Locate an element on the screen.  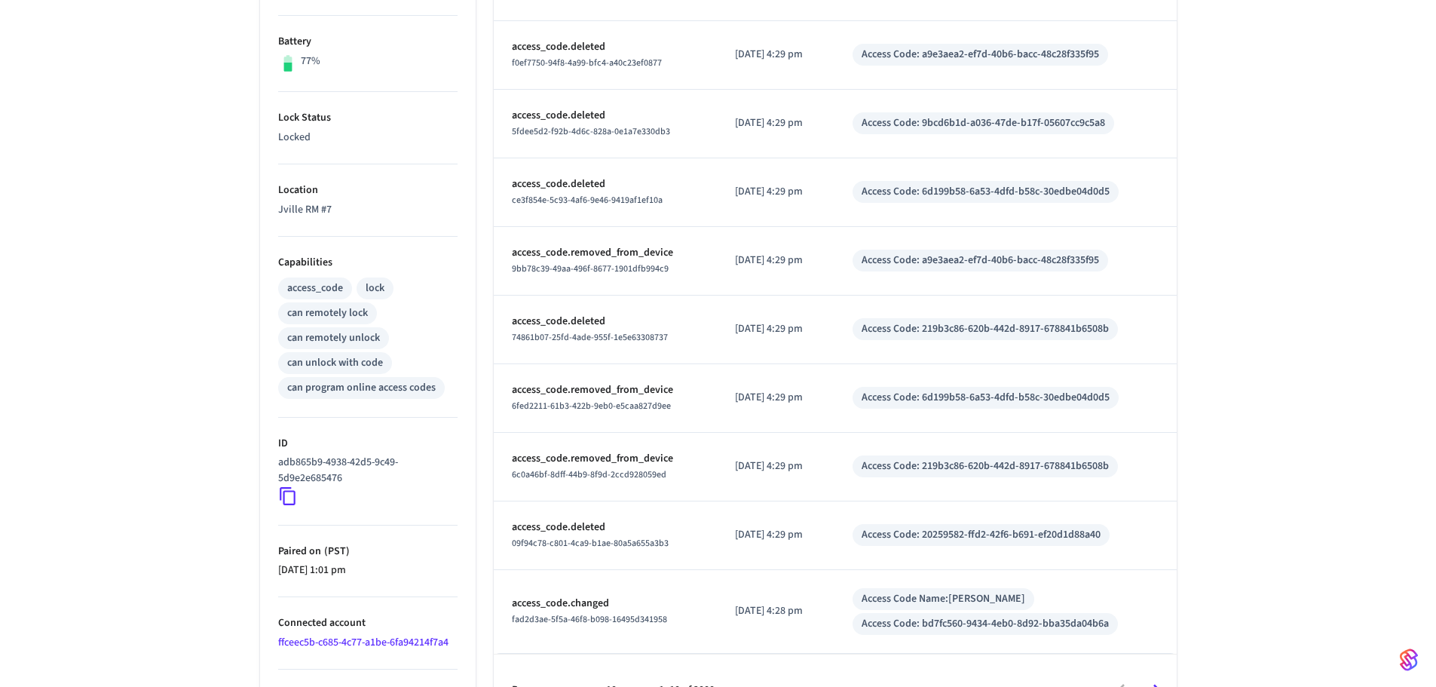
p: Location is located at coordinates (368, 190).